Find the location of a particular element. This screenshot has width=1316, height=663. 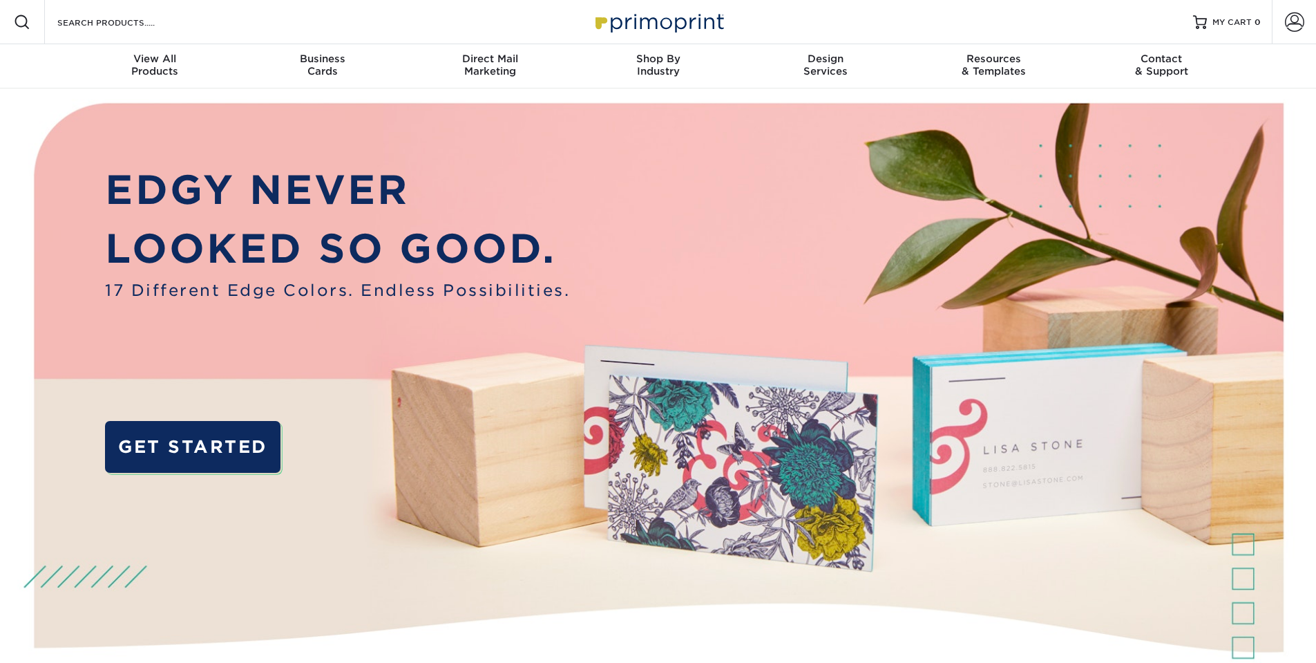

span: View All is located at coordinates (155, 59).